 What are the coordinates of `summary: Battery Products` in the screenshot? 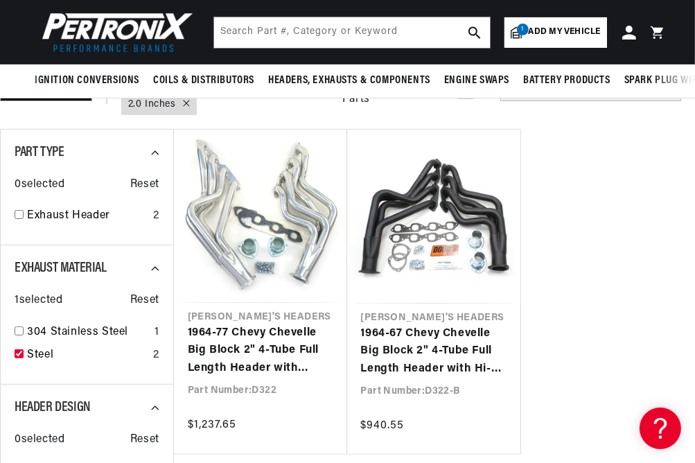 It's located at (566, 80).